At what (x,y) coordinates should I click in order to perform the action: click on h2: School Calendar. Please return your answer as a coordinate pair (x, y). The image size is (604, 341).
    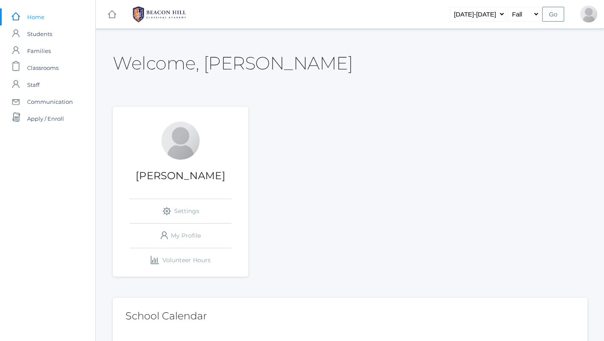
    Looking at the image, I should click on (350, 316).